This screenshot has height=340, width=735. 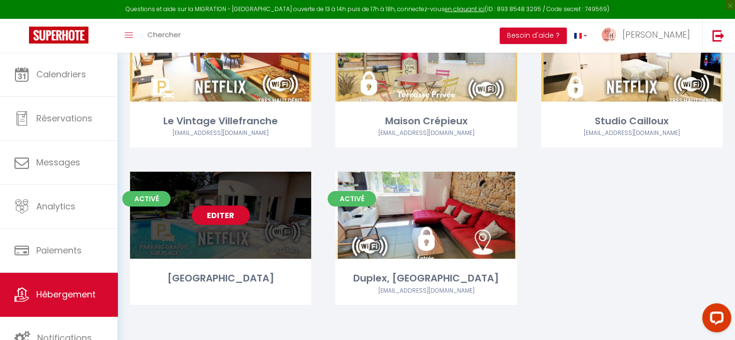 I want to click on a: Chercher, so click(x=164, y=36).